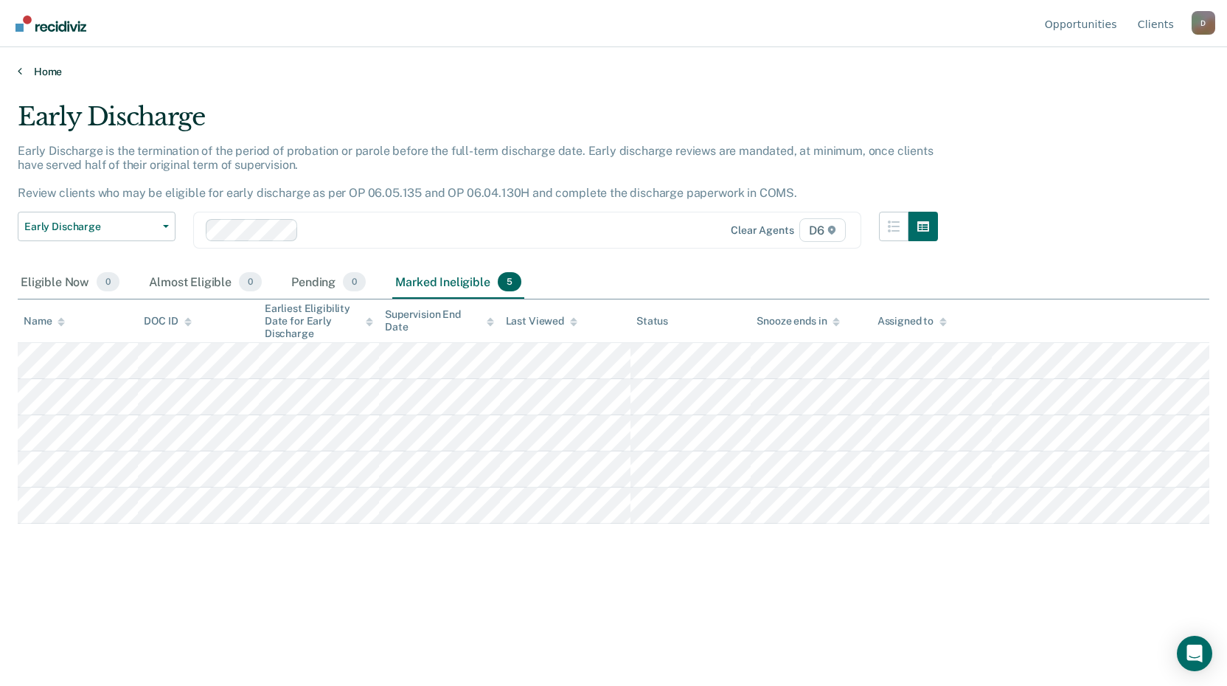 This screenshot has height=686, width=1227. Describe the element at coordinates (458, 282) in the screenshot. I see `div: Marked Ineligible5` at that location.